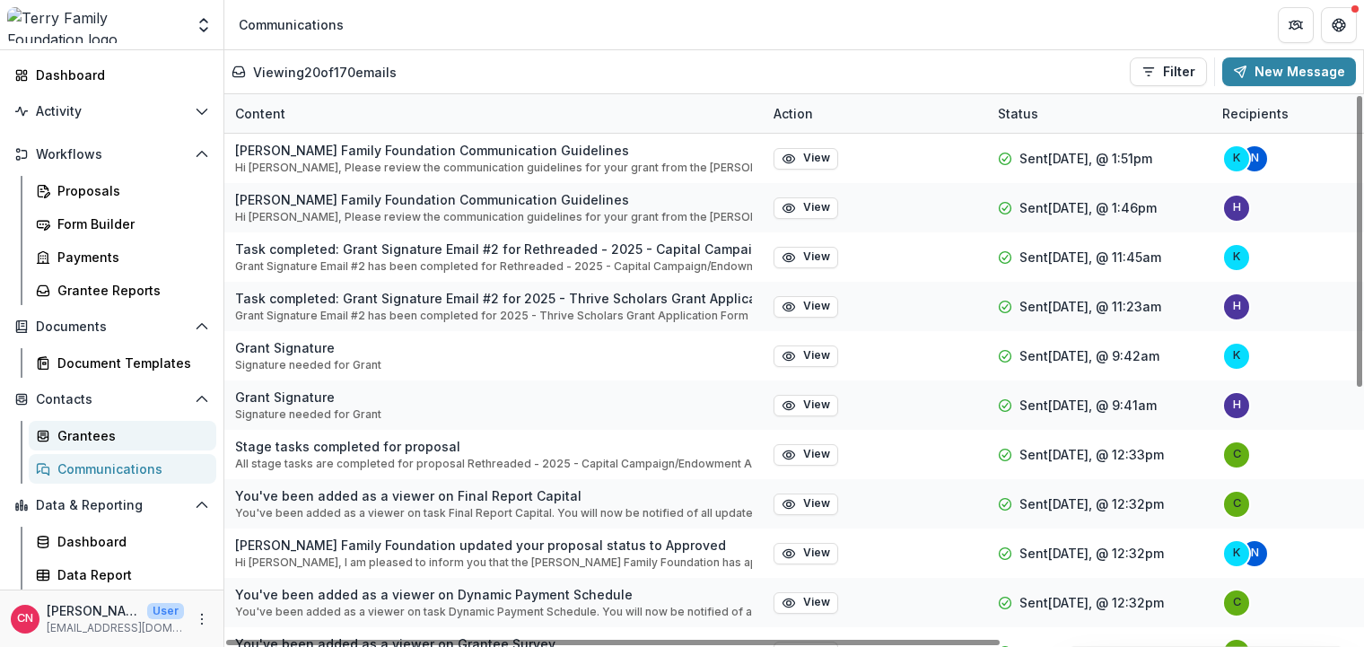  Describe the element at coordinates (111, 399) in the screenshot. I see `button: Open Contacts` at that location.